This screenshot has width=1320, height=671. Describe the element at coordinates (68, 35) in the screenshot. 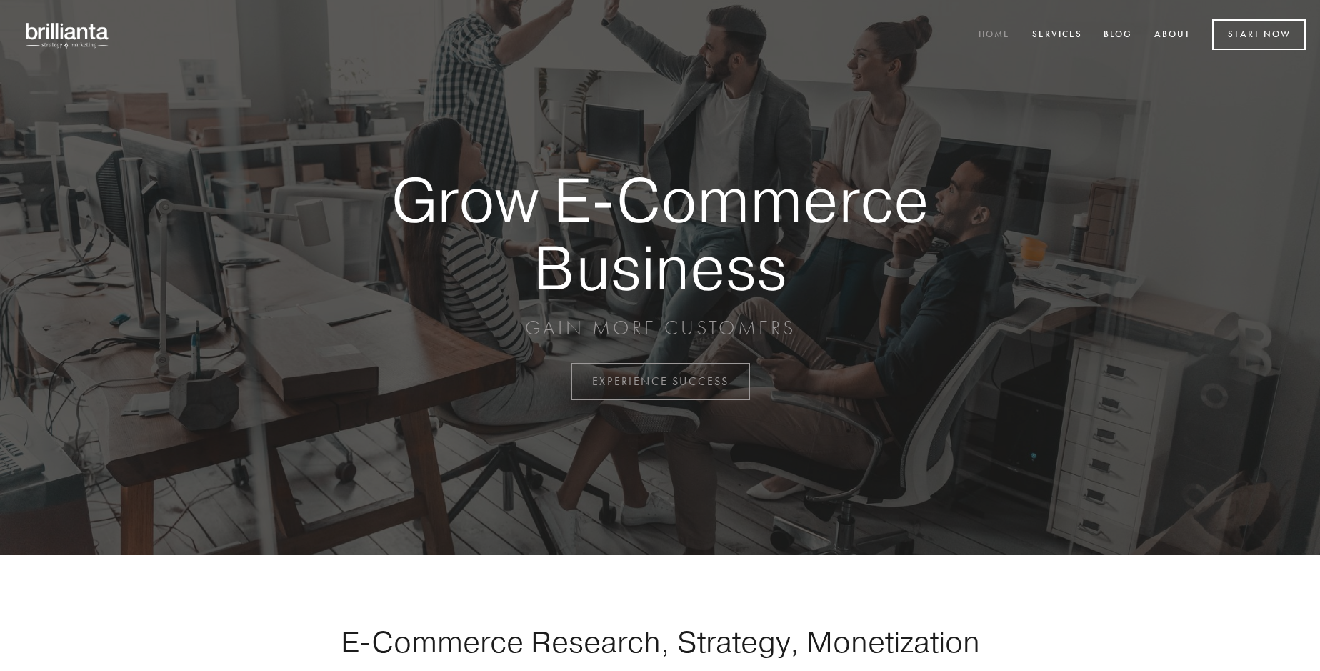

I see `img: brillianta - research, strategy, marketing` at that location.